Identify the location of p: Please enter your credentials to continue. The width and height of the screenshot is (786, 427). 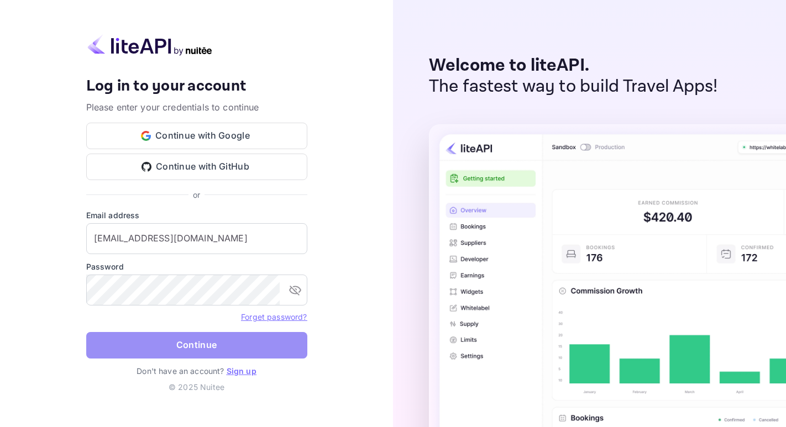
(197, 107).